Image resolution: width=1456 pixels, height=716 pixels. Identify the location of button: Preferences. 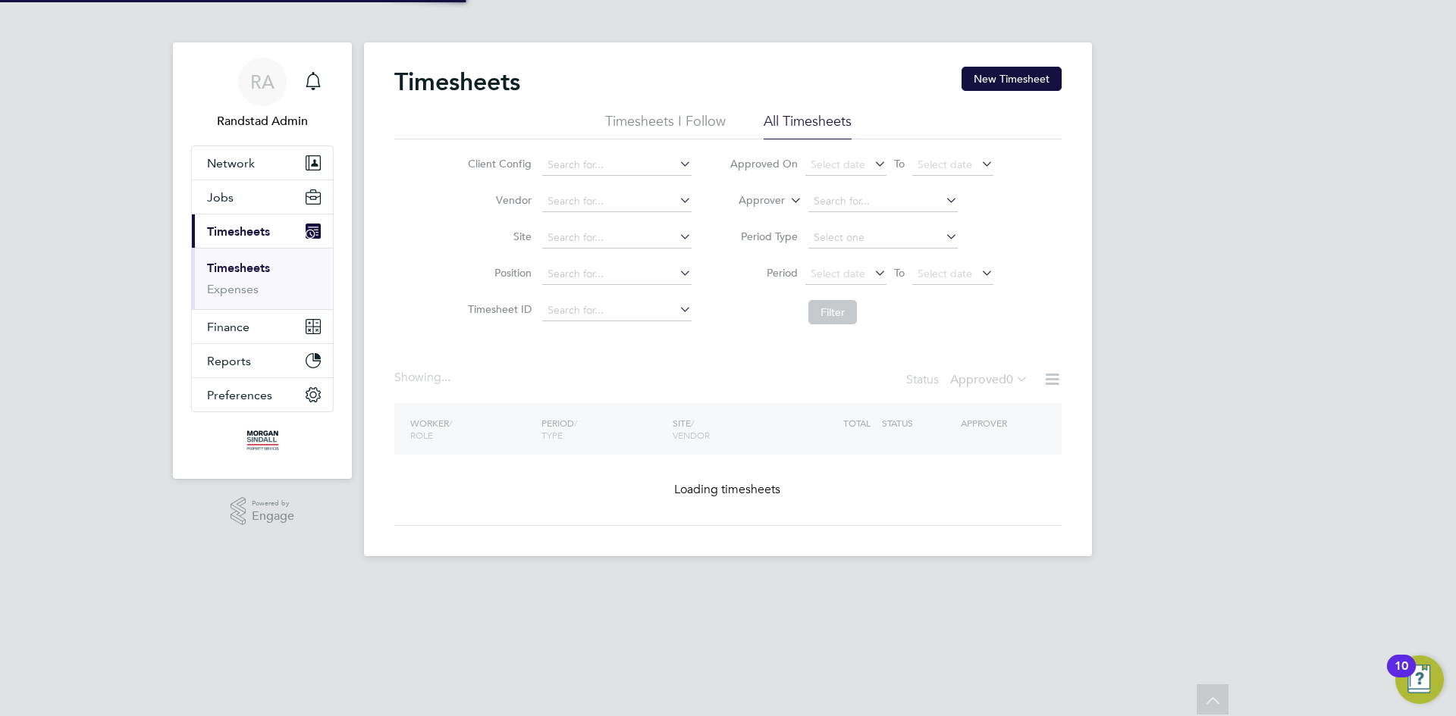
(262, 395).